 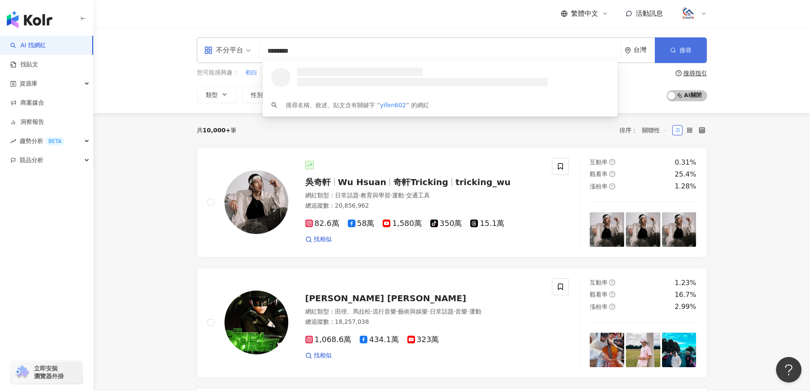 What do you see at coordinates (28, 83) in the screenshot?
I see `span: 資源庫` at bounding box center [28, 83].